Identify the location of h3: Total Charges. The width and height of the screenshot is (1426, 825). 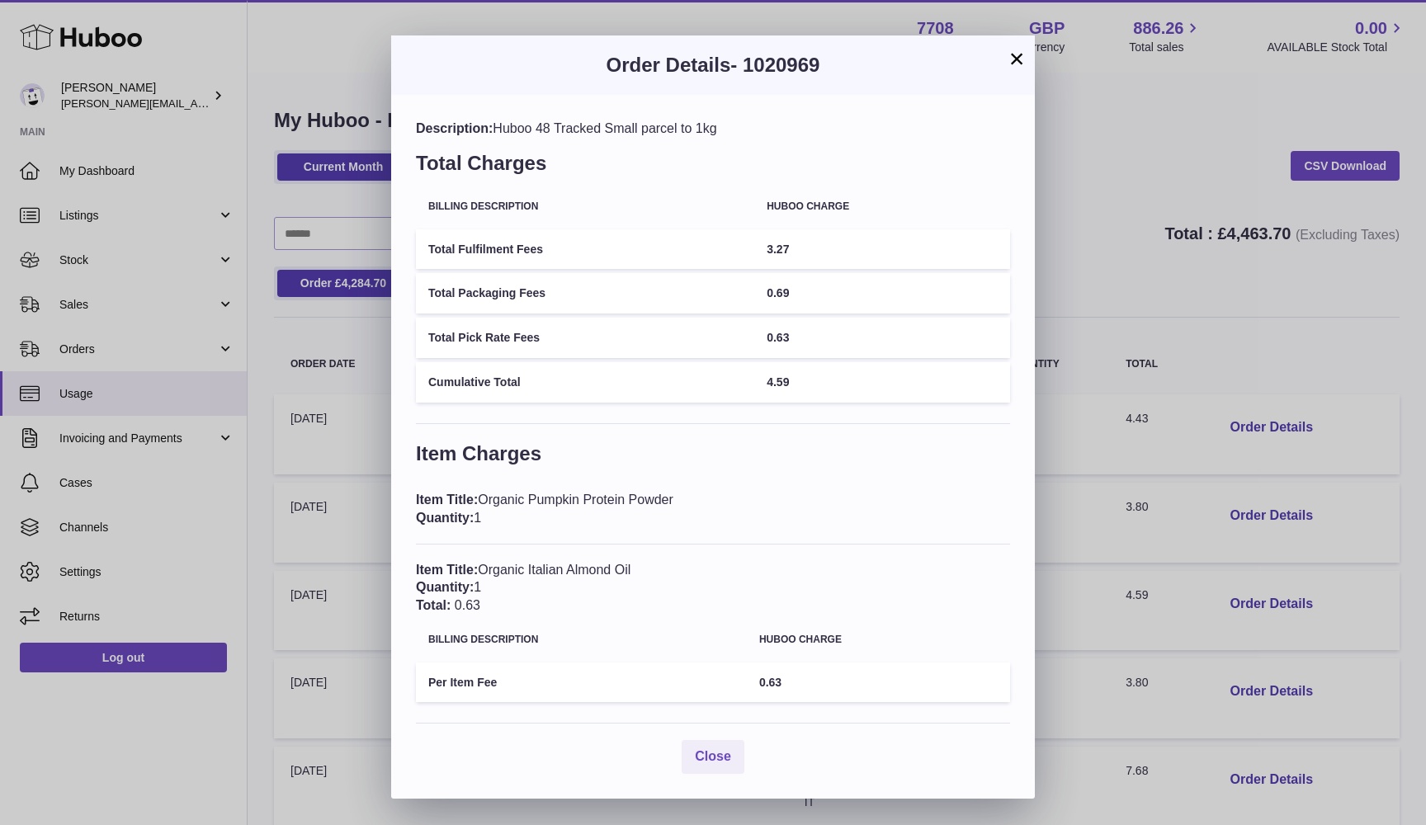
(713, 167).